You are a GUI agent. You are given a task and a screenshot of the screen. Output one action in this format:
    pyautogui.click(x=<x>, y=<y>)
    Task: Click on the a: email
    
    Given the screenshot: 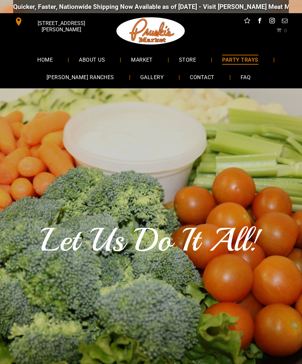 What is the action you would take?
    pyautogui.click(x=285, y=21)
    